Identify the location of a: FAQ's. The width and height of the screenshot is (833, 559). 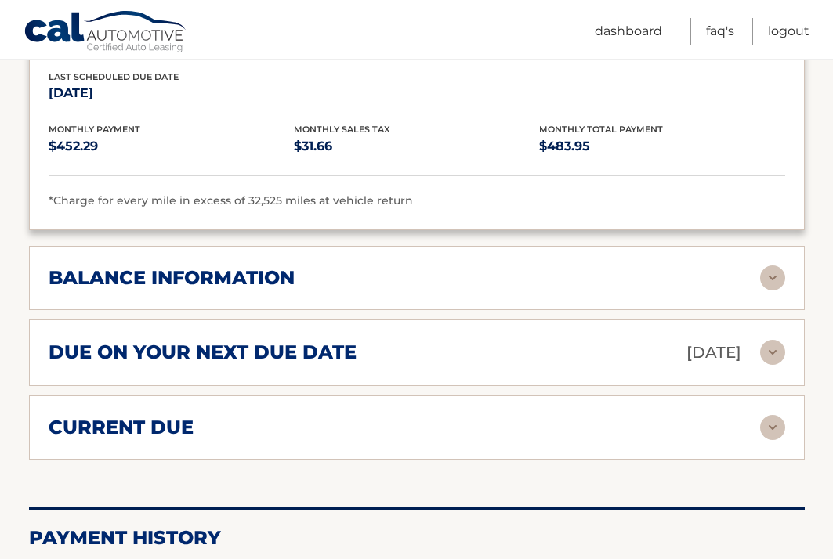
(720, 31).